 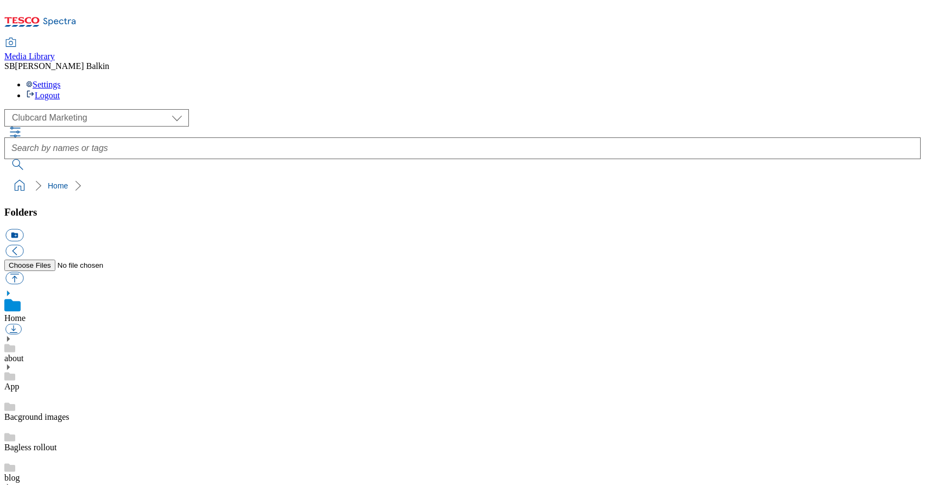 What do you see at coordinates (12, 477) in the screenshot?
I see `a: blog` at bounding box center [12, 477].